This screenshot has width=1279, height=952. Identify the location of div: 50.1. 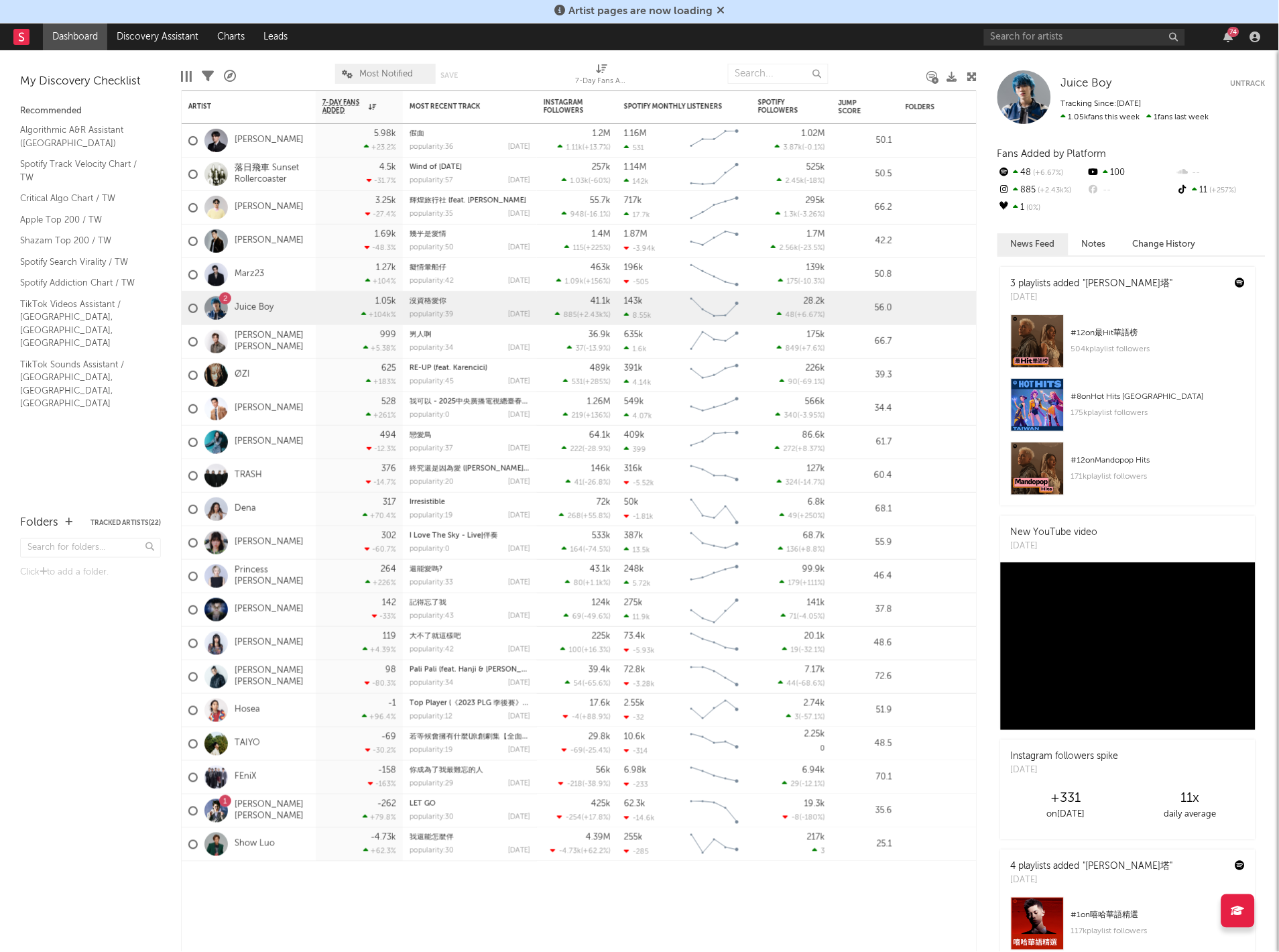
(866, 141).